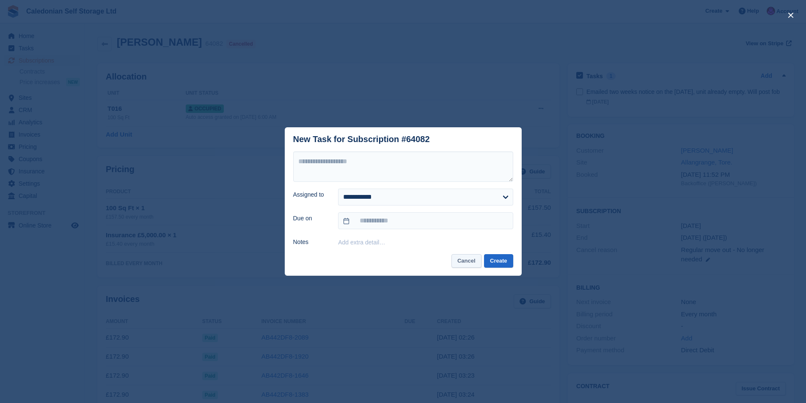  What do you see at coordinates (361, 139) in the screenshot?
I see `div: New Task for Subscription #64082` at bounding box center [361, 139].